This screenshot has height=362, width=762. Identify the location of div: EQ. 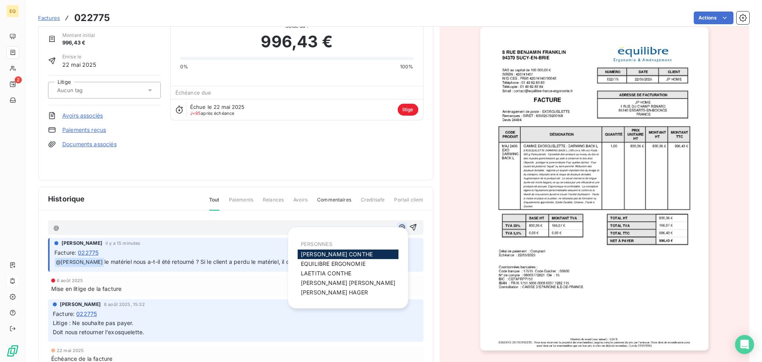
(13, 11).